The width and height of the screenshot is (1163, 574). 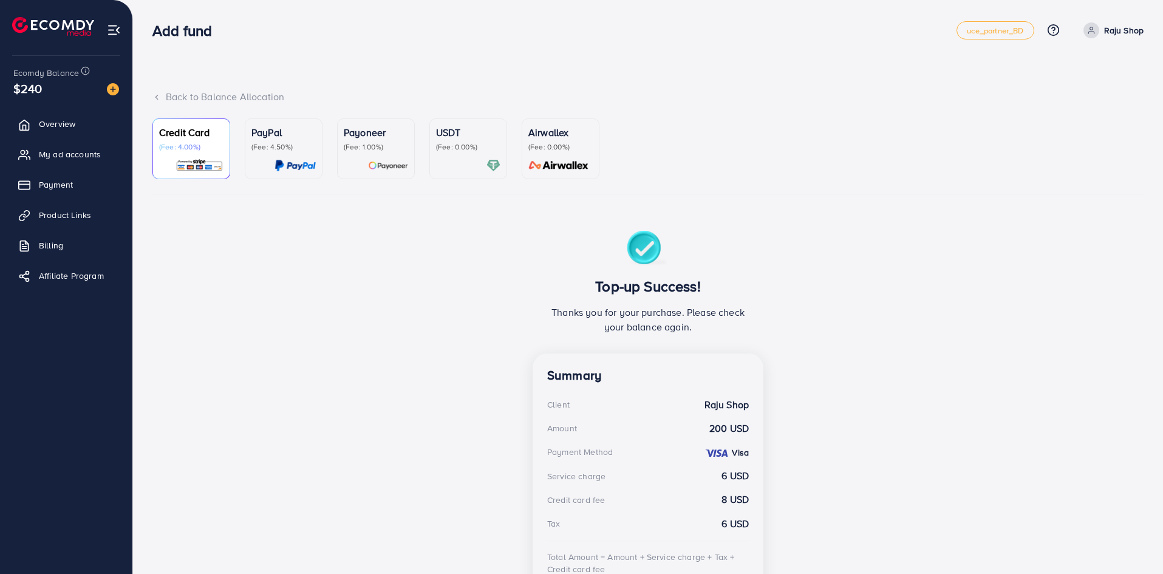 I want to click on h4: Summary, so click(x=648, y=375).